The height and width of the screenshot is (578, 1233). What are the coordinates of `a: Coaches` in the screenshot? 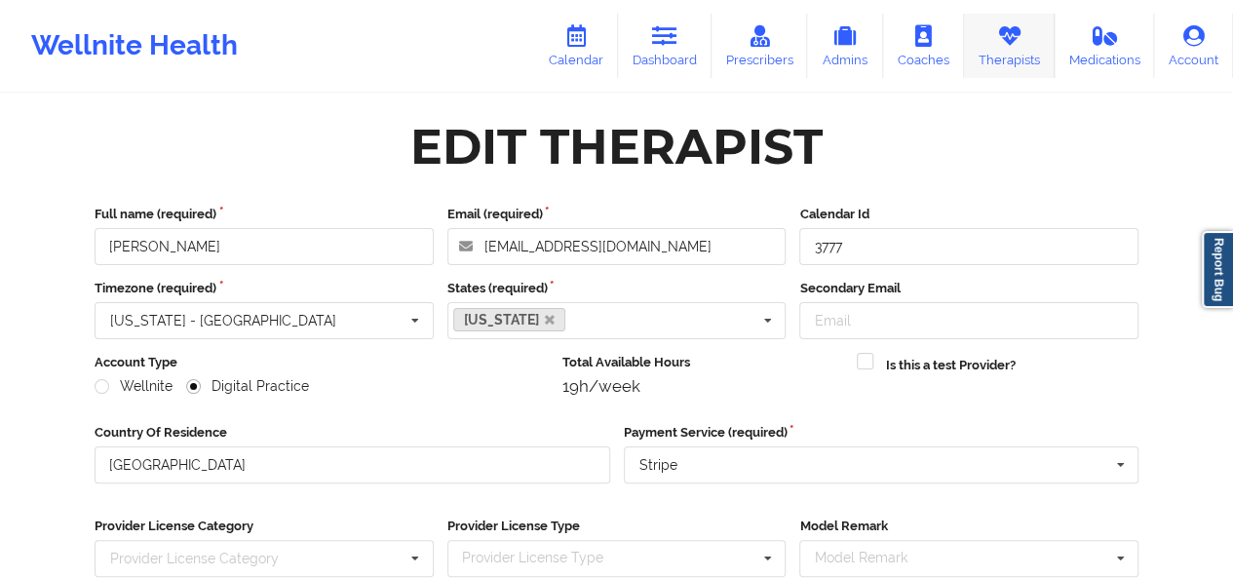 It's located at (923, 46).